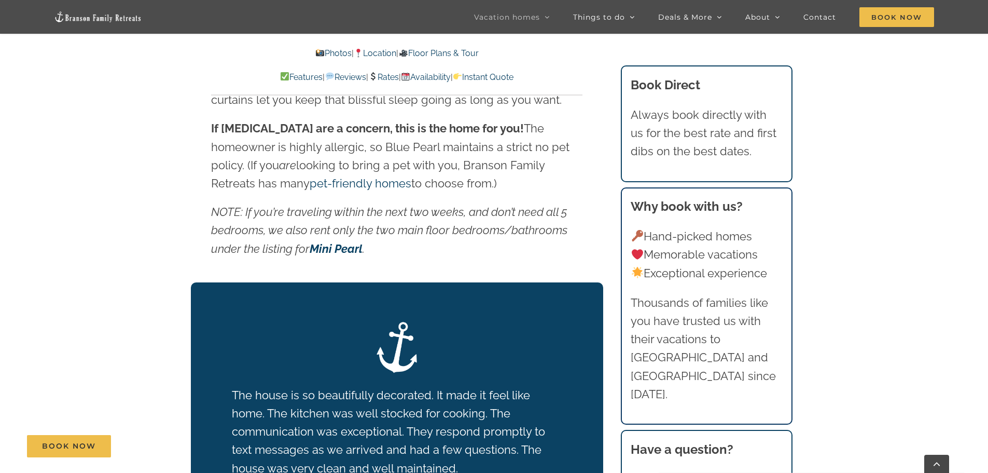 The image size is (988, 473). I want to click on span: Vacation homes, so click(507, 17).